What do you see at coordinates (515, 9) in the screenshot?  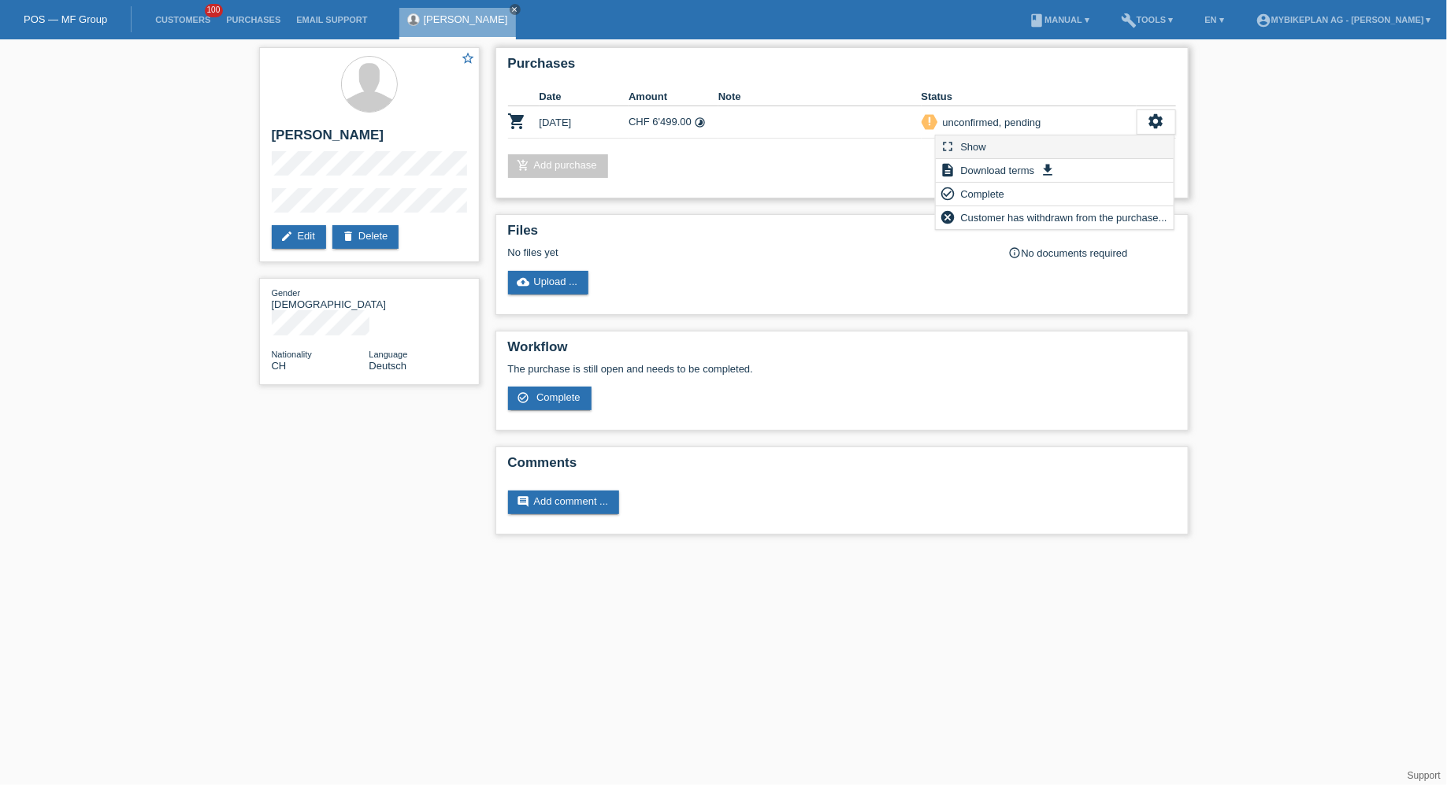 I see `a: close` at bounding box center [515, 9].